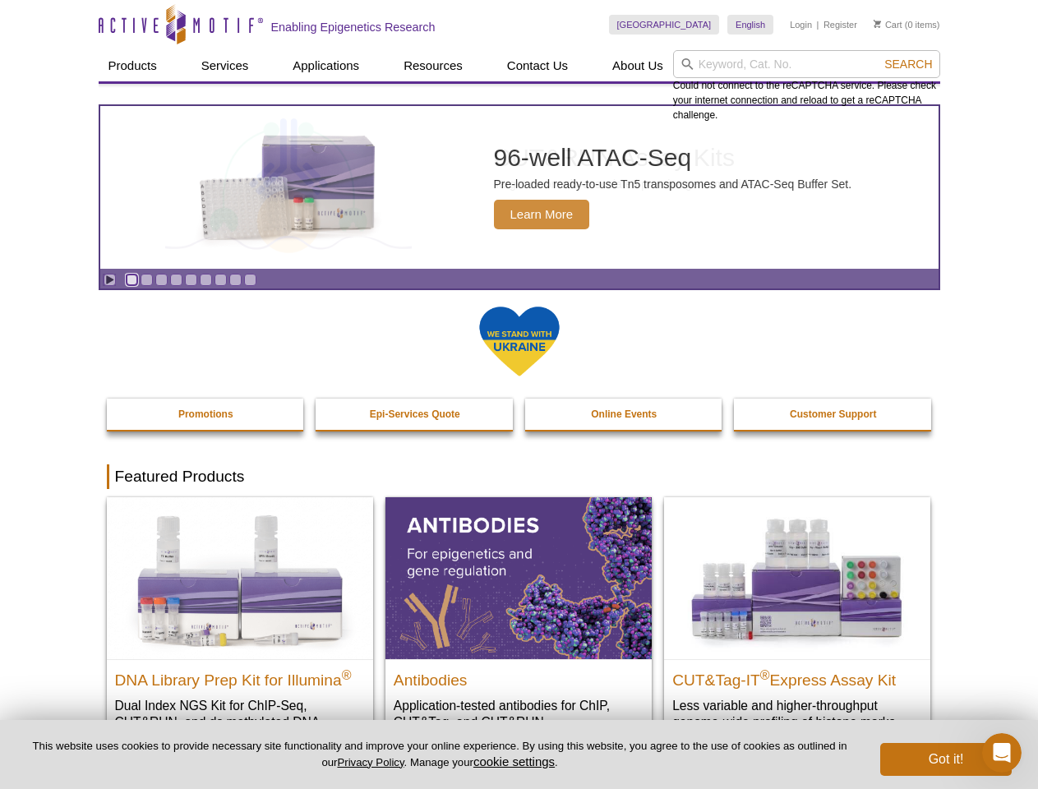 The image size is (1038, 789). Describe the element at coordinates (840, 25) in the screenshot. I see `a: Register` at that location.